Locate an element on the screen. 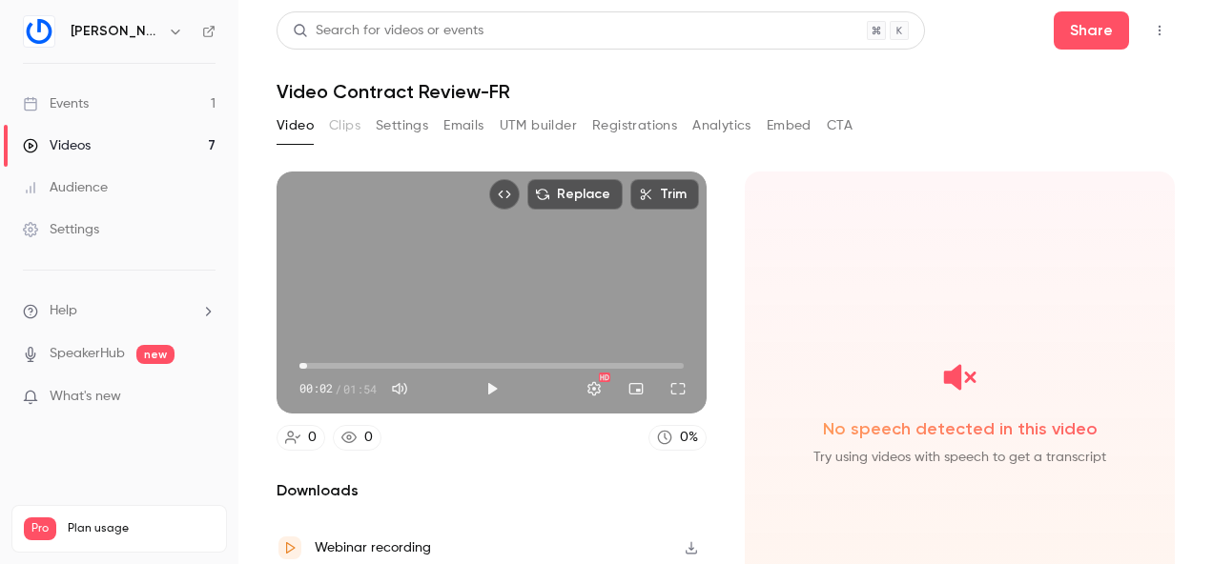  button: Top Bar Actions is located at coordinates (1159, 31).